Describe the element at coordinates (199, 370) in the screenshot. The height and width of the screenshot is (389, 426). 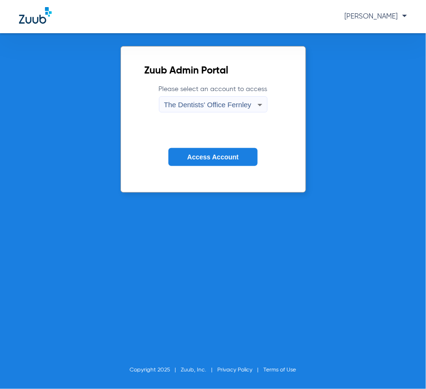
I see `li: Zuub, Inc.` at that location.